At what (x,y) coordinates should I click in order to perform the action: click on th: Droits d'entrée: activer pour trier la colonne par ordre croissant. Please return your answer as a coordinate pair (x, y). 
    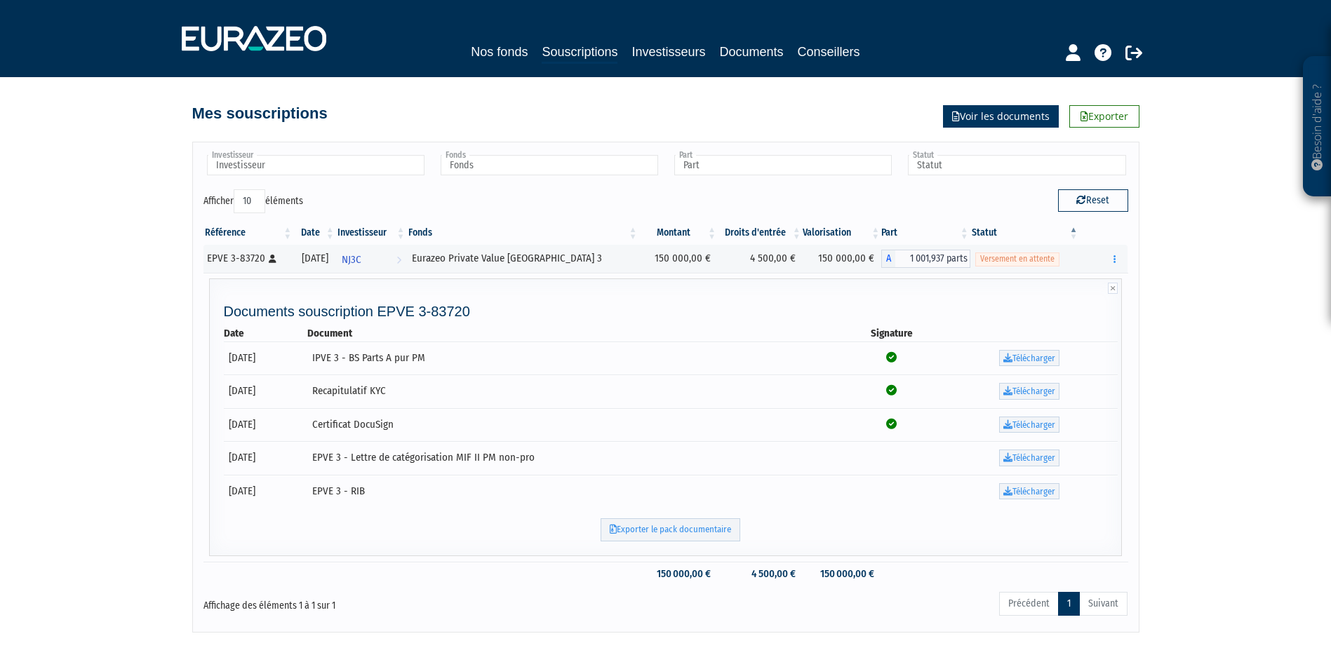
    Looking at the image, I should click on (760, 233).